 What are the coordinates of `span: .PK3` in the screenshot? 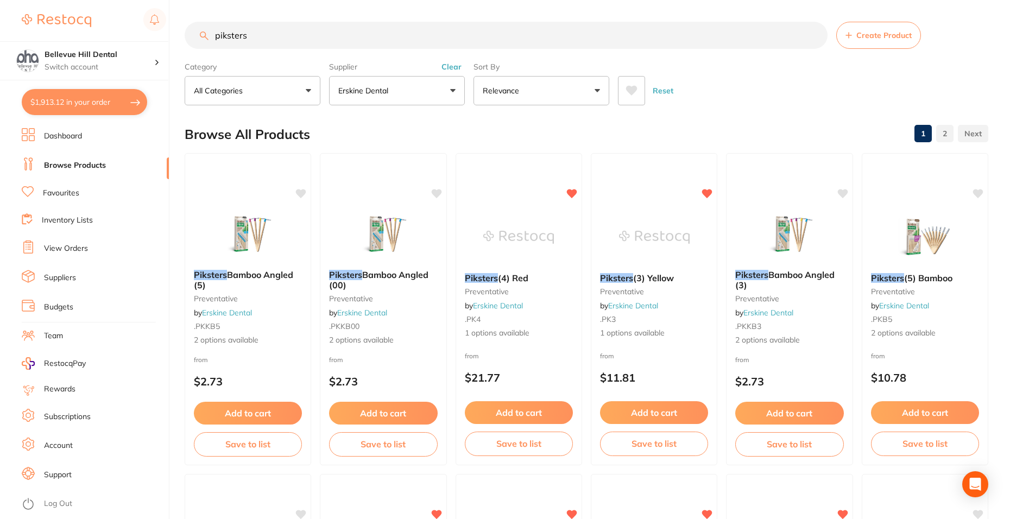 It's located at (608, 319).